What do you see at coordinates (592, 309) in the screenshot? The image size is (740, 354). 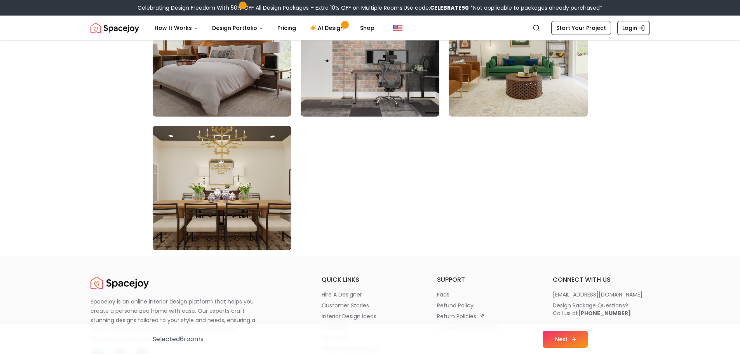 I see `div: Design Package Questions? Call us at` at bounding box center [592, 309].